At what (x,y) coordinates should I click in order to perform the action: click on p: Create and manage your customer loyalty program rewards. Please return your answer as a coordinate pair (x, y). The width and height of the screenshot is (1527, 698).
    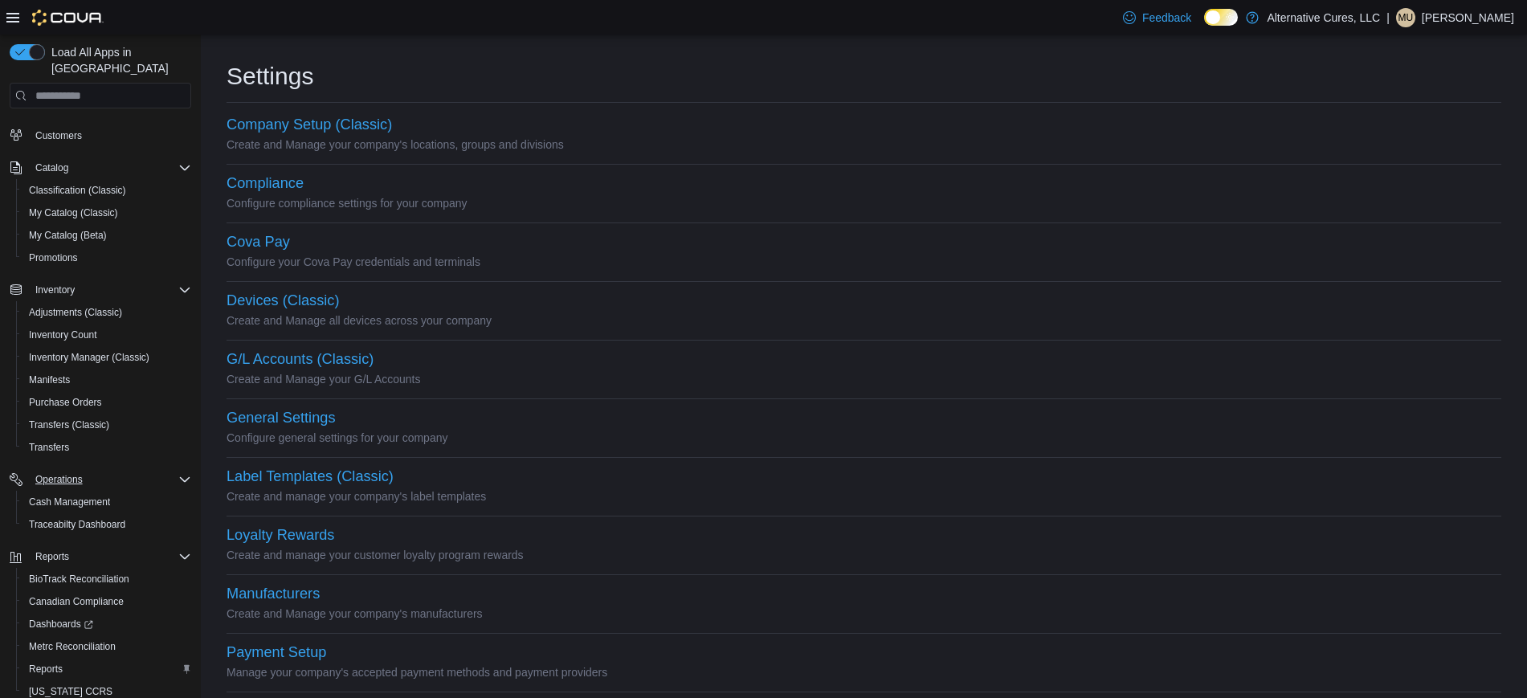
    Looking at the image, I should click on (864, 555).